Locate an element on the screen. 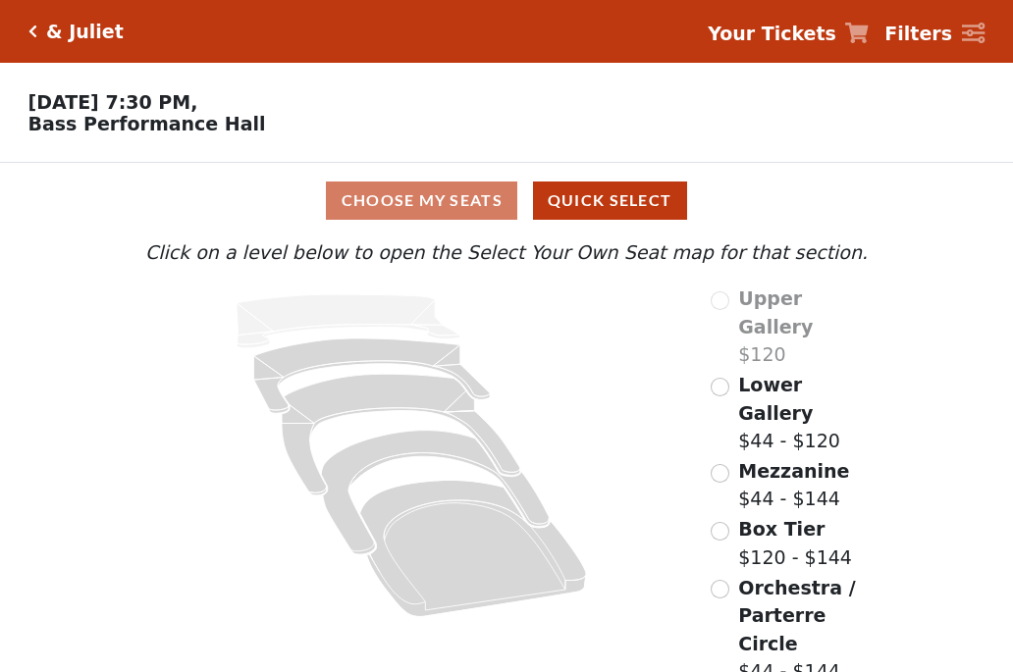 The width and height of the screenshot is (1013, 672). button: Quick Select is located at coordinates (610, 200).